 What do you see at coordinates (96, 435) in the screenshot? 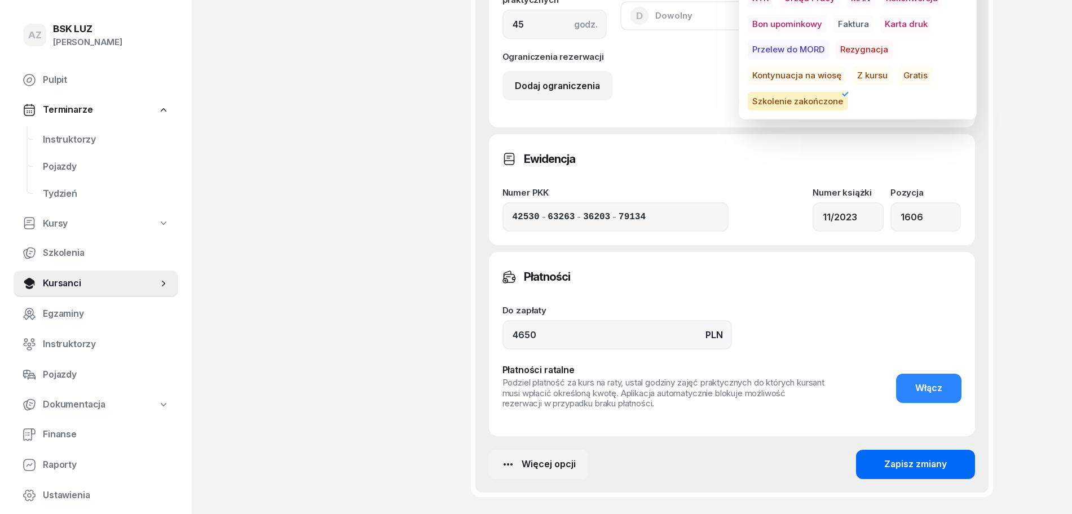
I see `a: Finanse` at bounding box center [96, 435].